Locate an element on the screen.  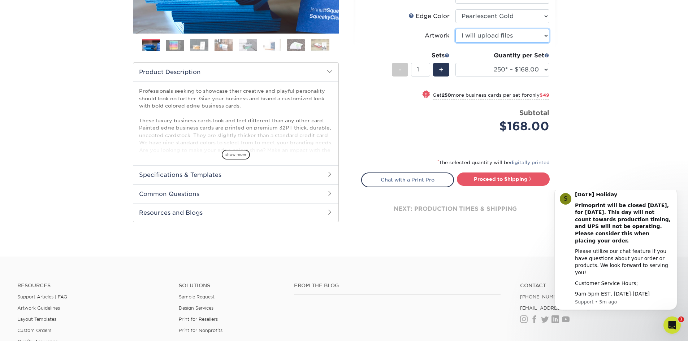
a: Artwork Guidelines is located at coordinates (39, 308).